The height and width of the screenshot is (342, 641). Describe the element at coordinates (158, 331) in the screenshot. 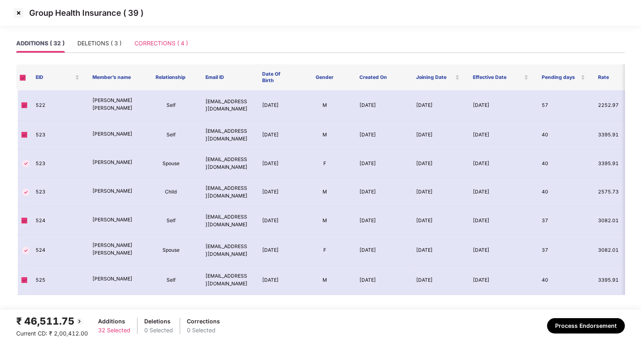

I see `div: 0 Selected` at that location.